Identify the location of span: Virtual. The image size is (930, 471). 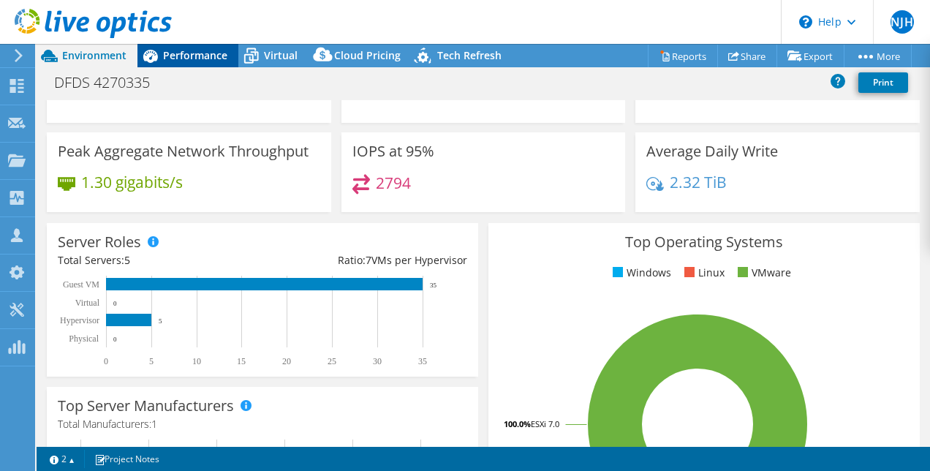
(281, 55).